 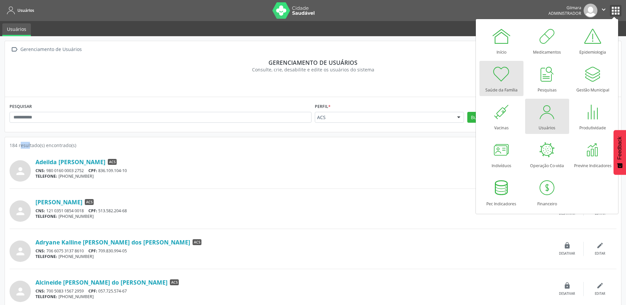 What do you see at coordinates (51, 49) in the screenshot?
I see `div: Gerenciamento de Usuários` at bounding box center [51, 49].